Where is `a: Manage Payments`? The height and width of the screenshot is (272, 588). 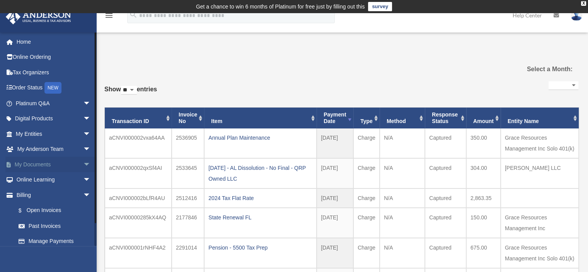
a: Manage Payments is located at coordinates (56, 241).